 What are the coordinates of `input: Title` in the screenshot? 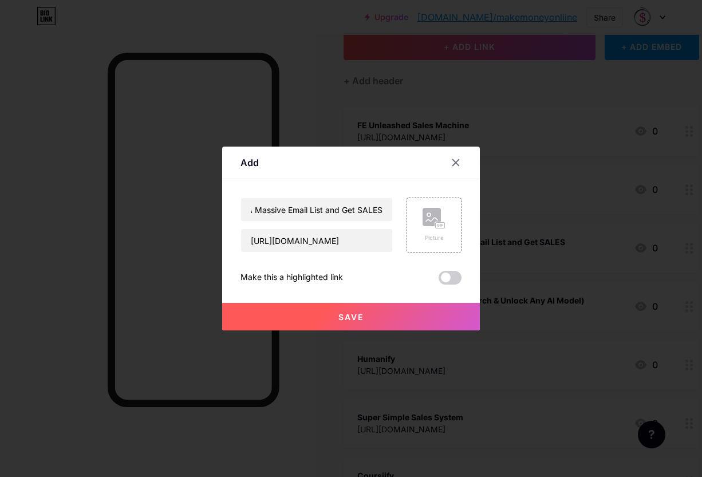 It's located at (316, 209).